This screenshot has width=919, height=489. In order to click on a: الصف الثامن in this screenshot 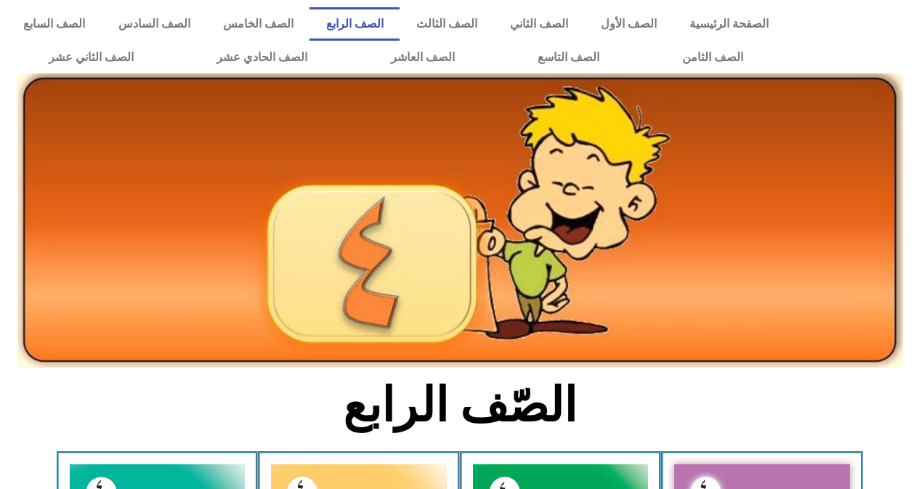, I will do `click(713, 57)`.